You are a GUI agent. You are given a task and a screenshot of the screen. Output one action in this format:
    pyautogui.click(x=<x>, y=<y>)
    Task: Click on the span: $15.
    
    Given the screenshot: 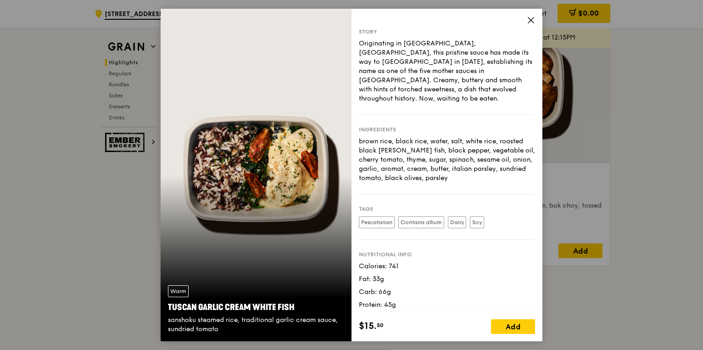 What is the action you would take?
    pyautogui.click(x=368, y=326)
    